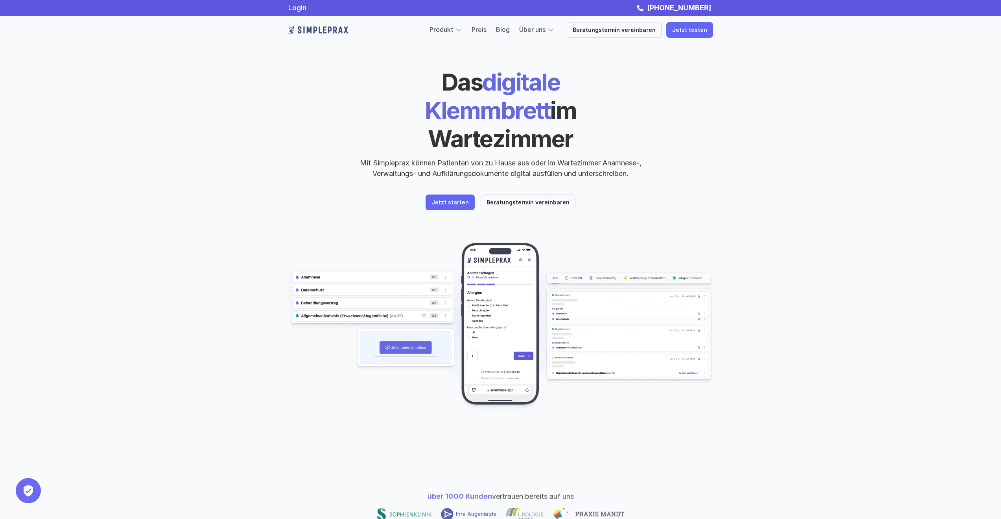  I want to click on a: Jetzt testen, so click(690, 30).